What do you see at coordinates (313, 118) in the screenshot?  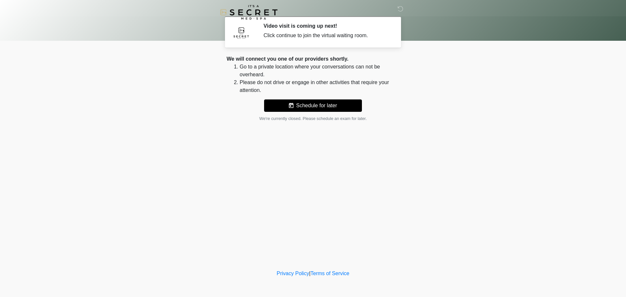 I see `small: We're currently closed. Please schedule an exam for later.` at bounding box center [313, 118].